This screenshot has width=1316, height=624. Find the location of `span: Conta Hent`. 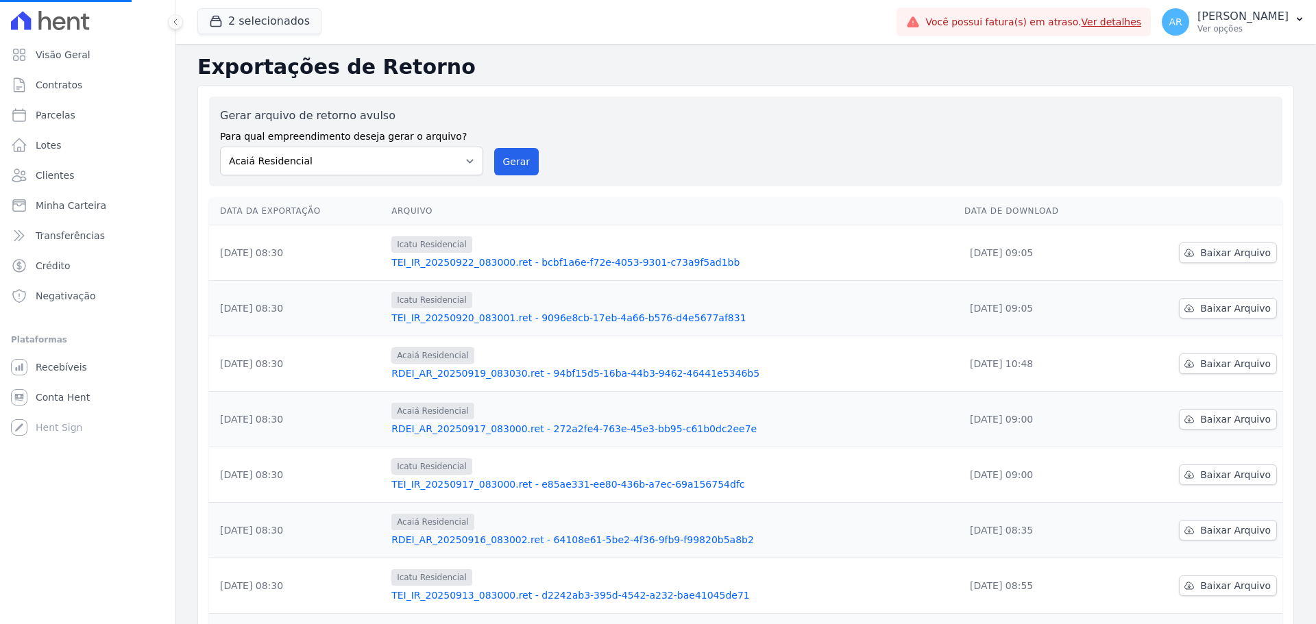

span: Conta Hent is located at coordinates (62, 398).